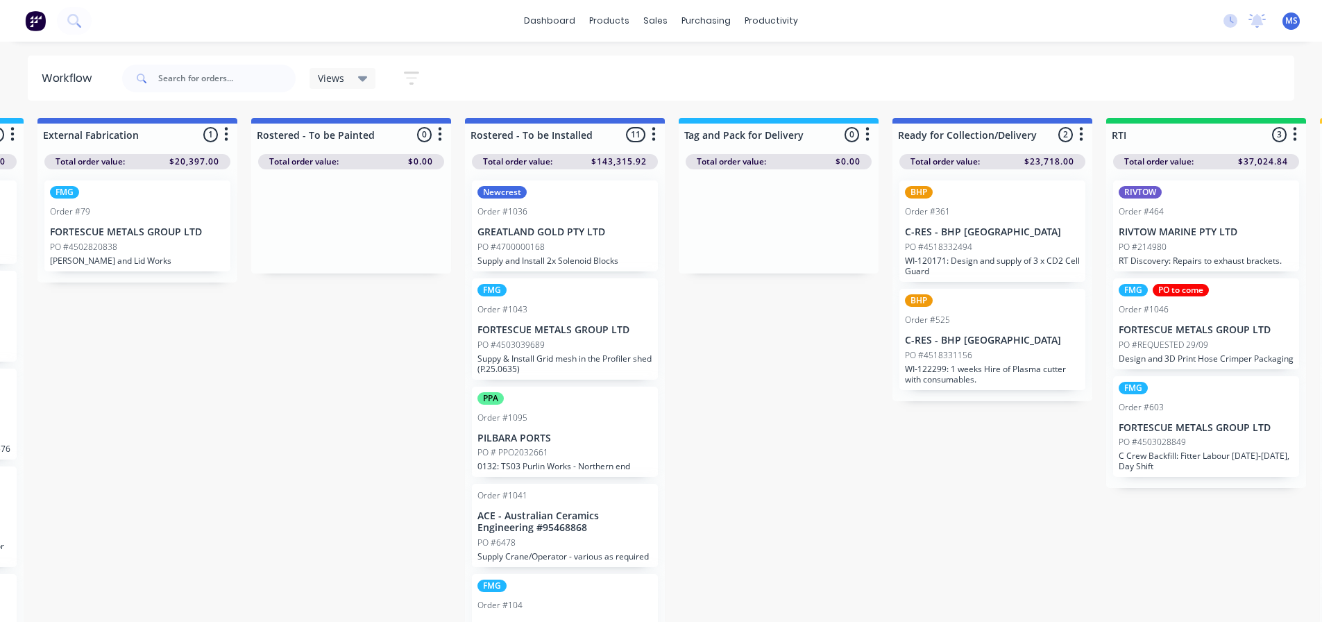 This screenshot has height=622, width=1322. What do you see at coordinates (992, 374) in the screenshot?
I see `p: WI-122299: 1 weeks Hire of Plasma cutter with consumables.` at bounding box center [992, 374].